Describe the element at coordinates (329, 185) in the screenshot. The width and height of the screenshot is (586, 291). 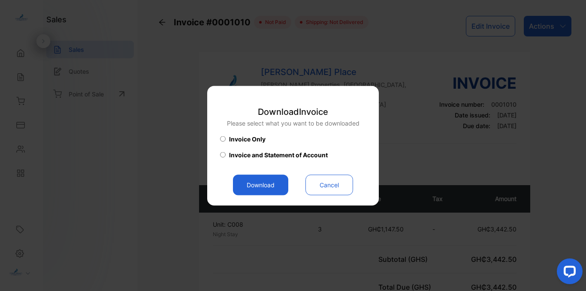
I see `button: Cancel` at that location.